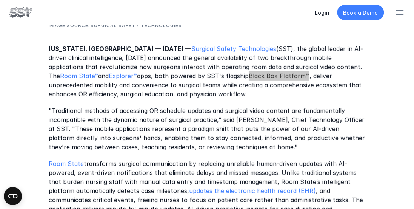  What do you see at coordinates (69, 25) in the screenshot?
I see `p: Image Source:` at bounding box center [69, 25].